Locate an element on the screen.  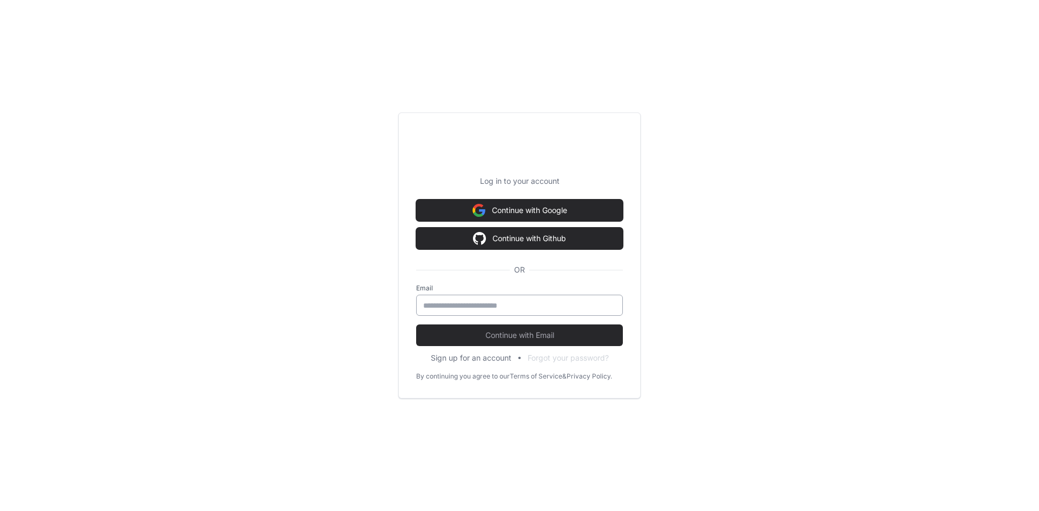
a: Terms of Service is located at coordinates (536, 377).